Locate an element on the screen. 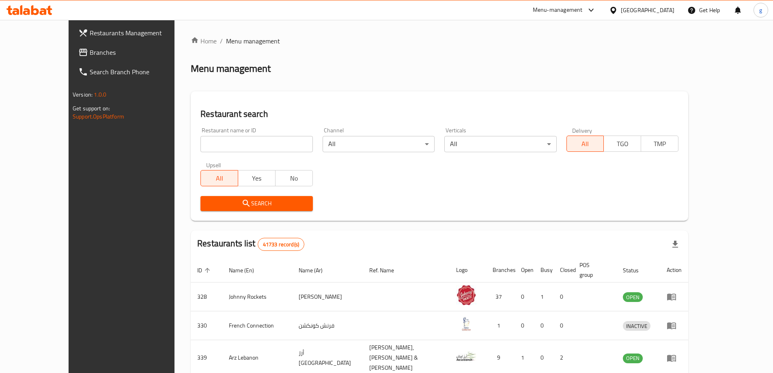 The height and width of the screenshot is (373, 773). span: POS group is located at coordinates (593, 270).